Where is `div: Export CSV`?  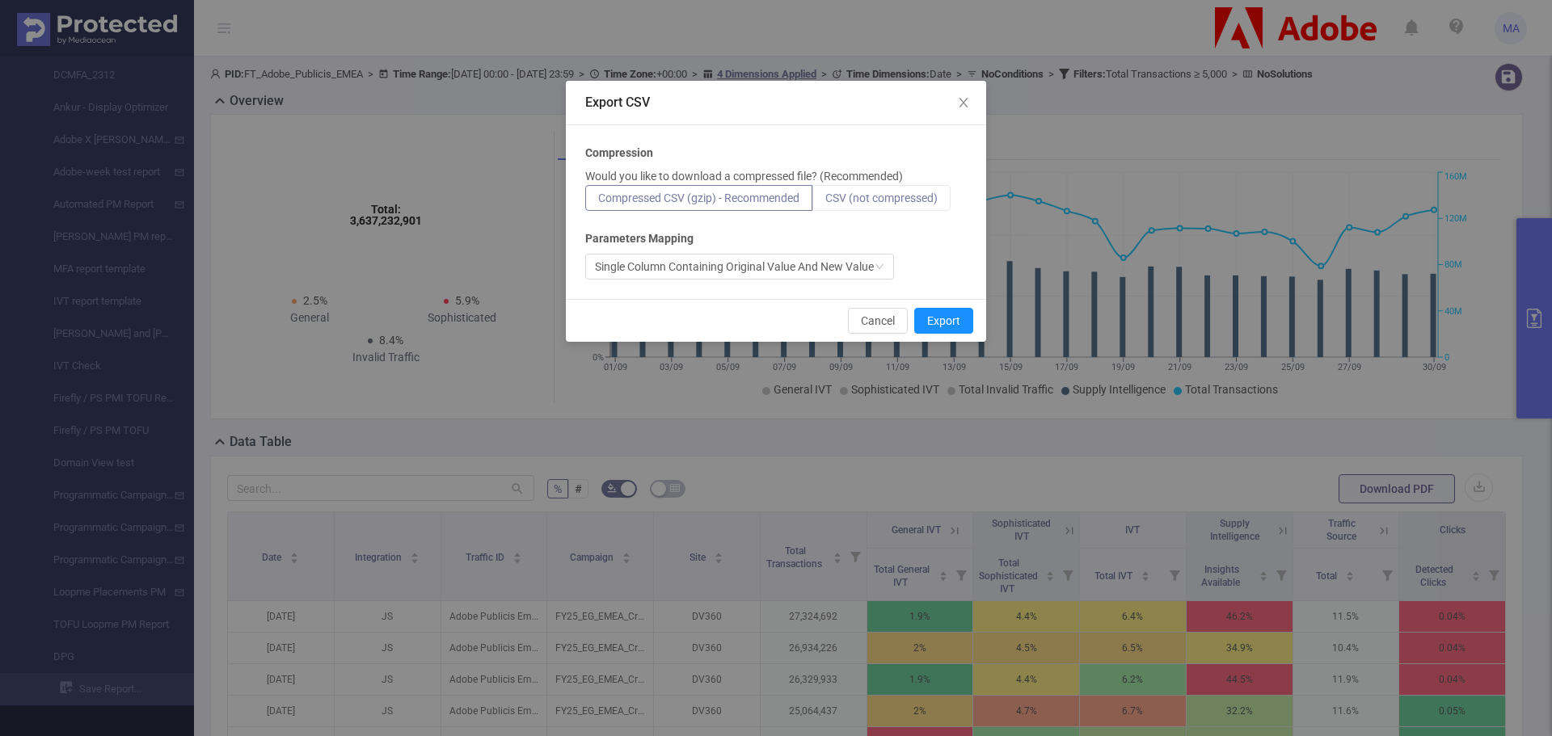 div: Export CSV is located at coordinates (776, 103).